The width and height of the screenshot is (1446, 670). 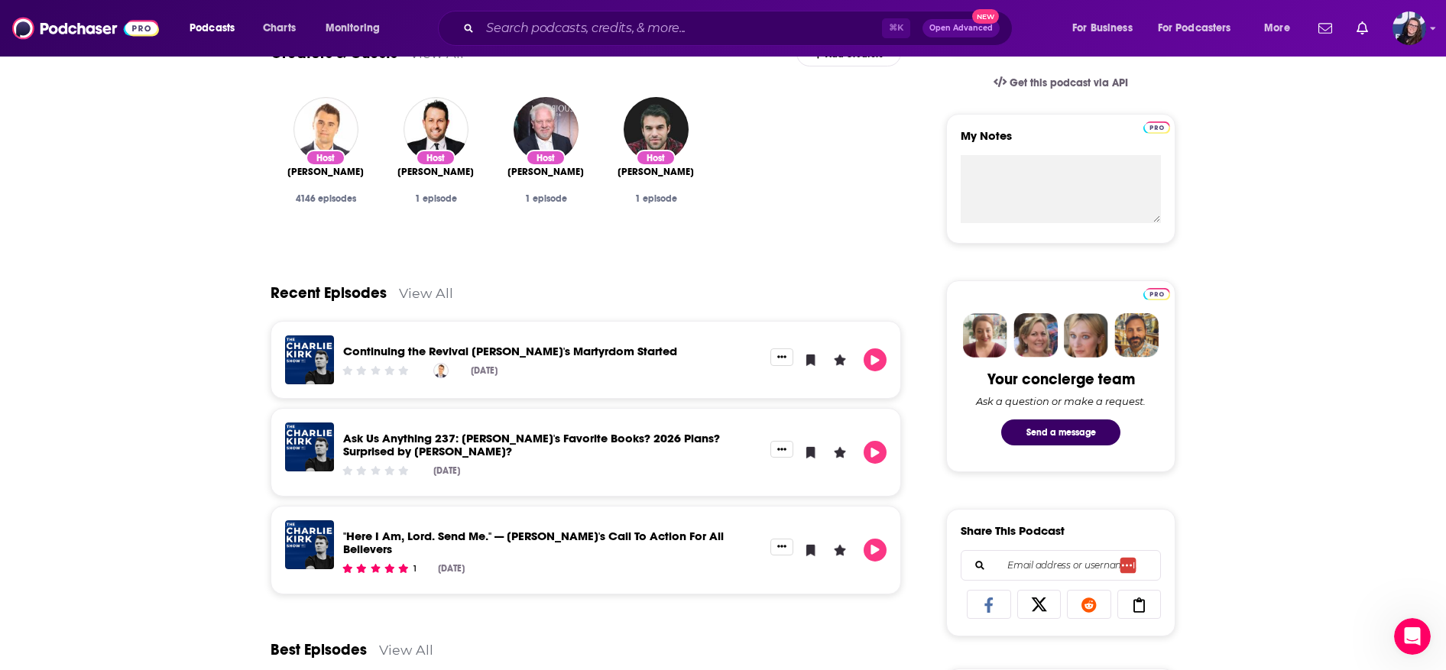 I want to click on a: Share on X/Twitter, so click(x=1040, y=605).